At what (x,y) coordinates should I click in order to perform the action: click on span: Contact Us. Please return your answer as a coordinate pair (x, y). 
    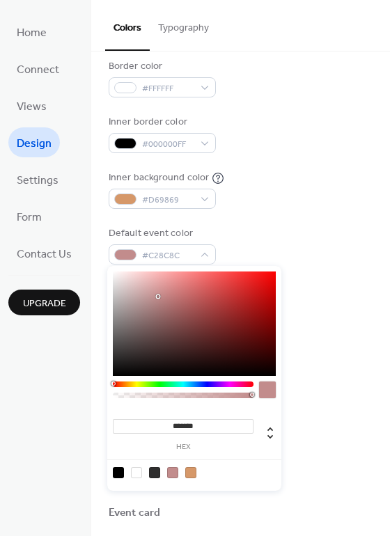
    Looking at the image, I should click on (44, 254).